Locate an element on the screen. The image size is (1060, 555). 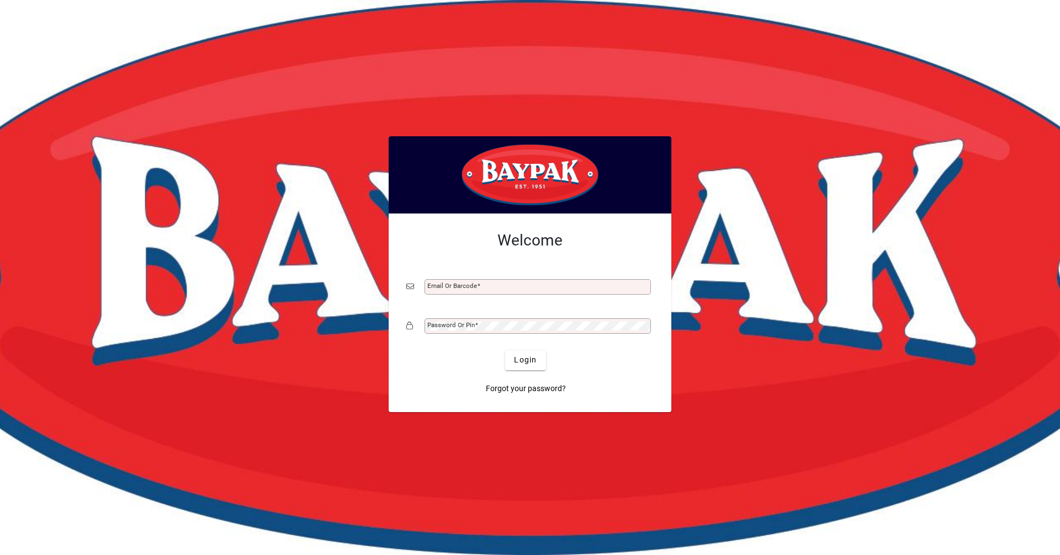
h2: Welcome is located at coordinates (530, 241).